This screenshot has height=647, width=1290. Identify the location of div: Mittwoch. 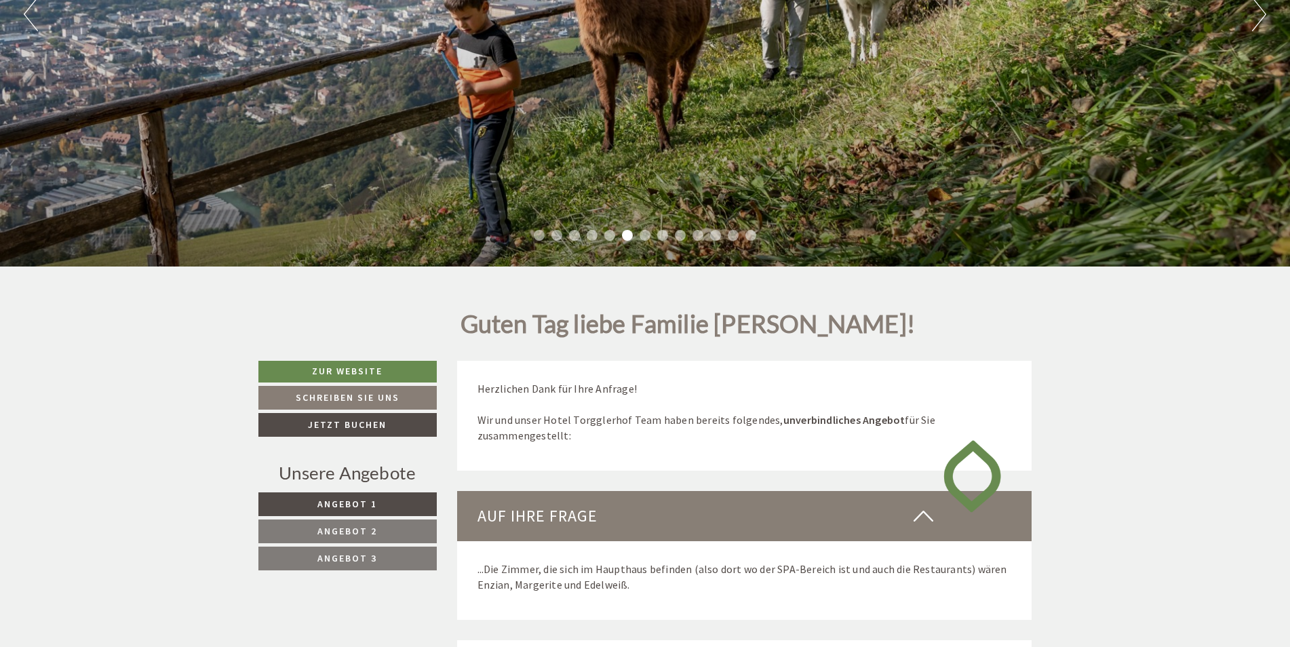
(267, 22).